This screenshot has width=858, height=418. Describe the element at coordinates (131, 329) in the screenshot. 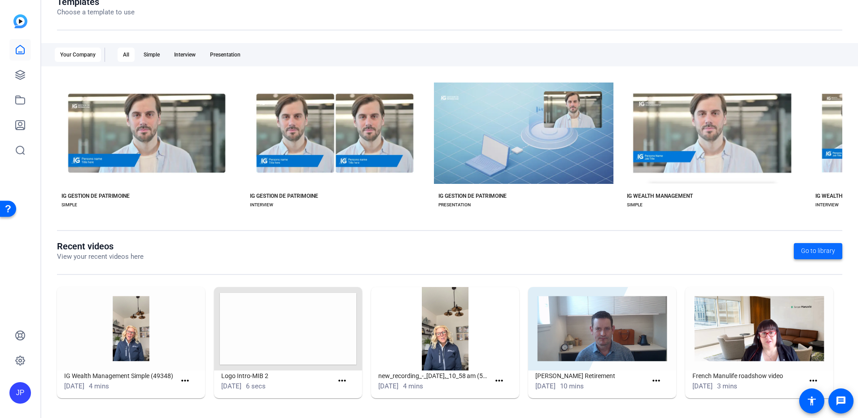

I see `img: IG Wealth Management Simple (49348)` at that location.